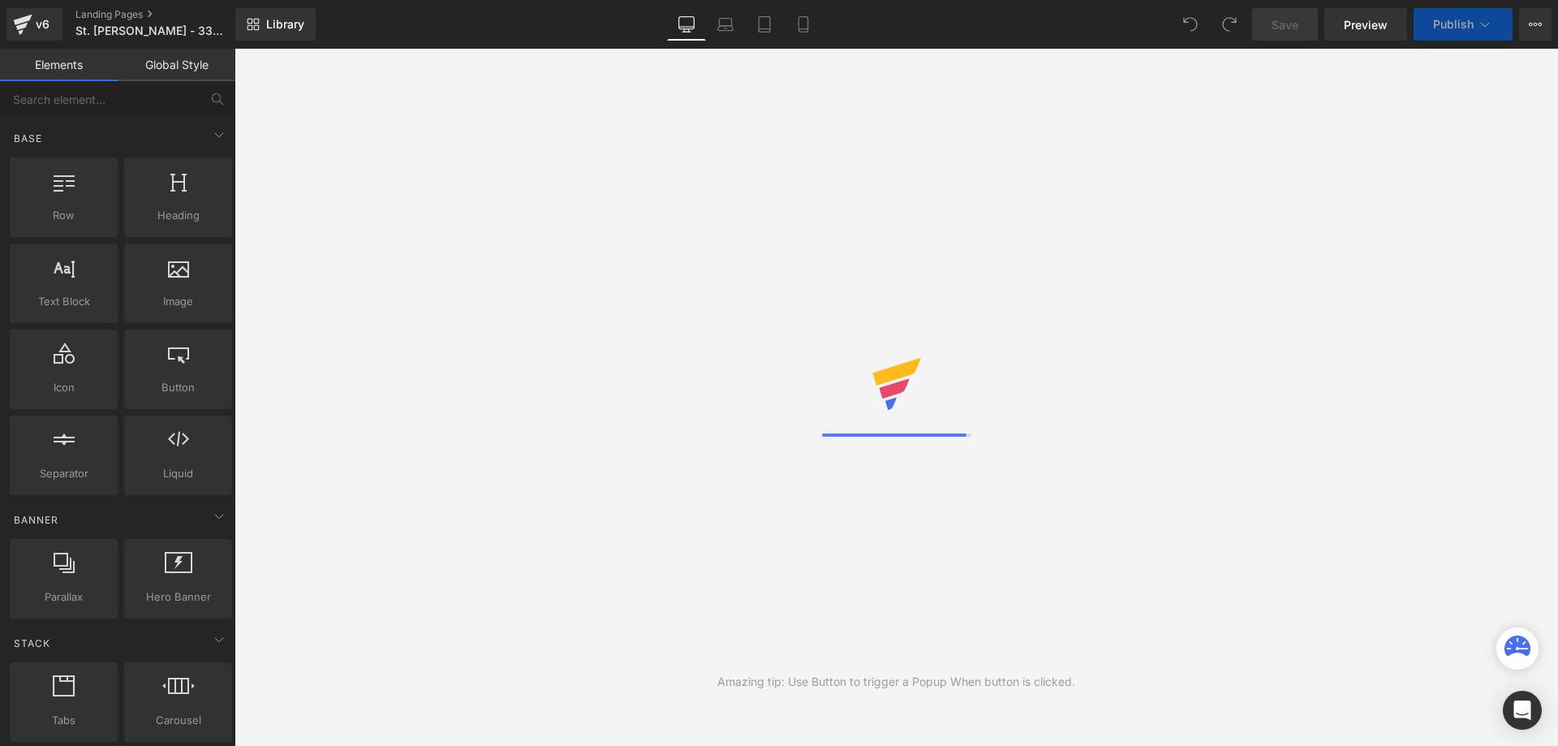 The image size is (1558, 746). What do you see at coordinates (32, 643) in the screenshot?
I see `span: Stack` at bounding box center [32, 643].